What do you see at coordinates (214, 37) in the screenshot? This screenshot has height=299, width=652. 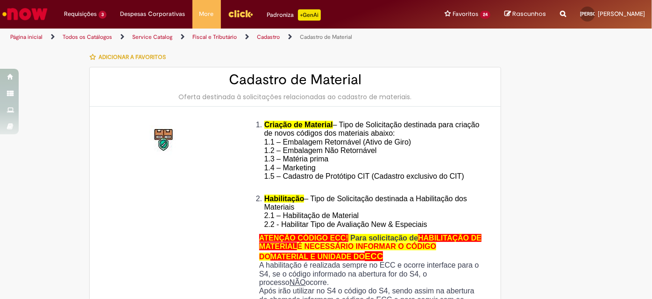 I see `a: Fiscal e Tributário` at bounding box center [214, 37].